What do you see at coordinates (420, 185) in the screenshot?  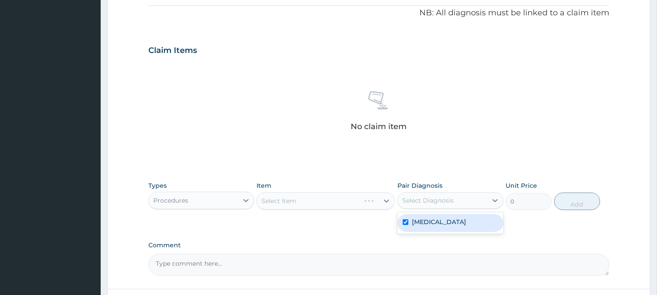 I see `label: Pair Diagnosis` at bounding box center [420, 185].